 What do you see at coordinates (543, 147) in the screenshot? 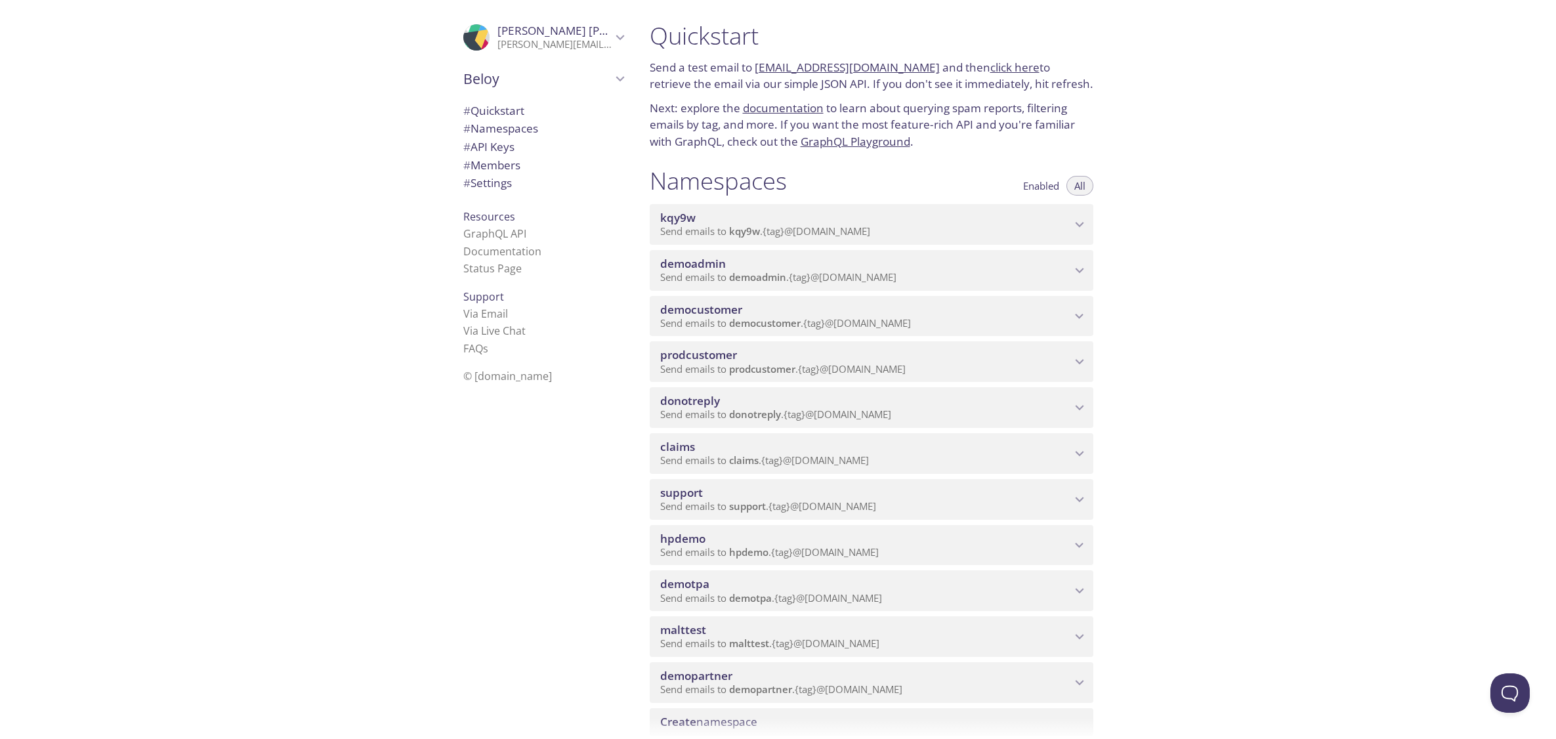
I see `div: API Keys` at bounding box center [543, 147].